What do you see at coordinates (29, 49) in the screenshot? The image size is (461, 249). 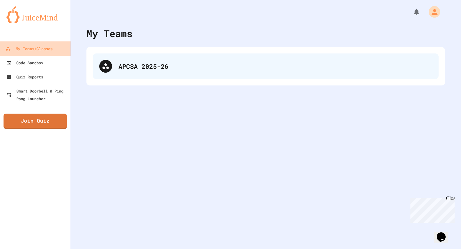 I see `div: My Teams/Classes` at bounding box center [29, 49].